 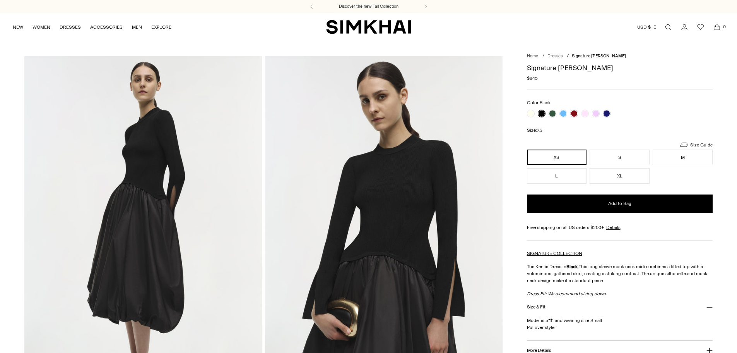 I want to click on nav: breadcrumbs, so click(x=620, y=56).